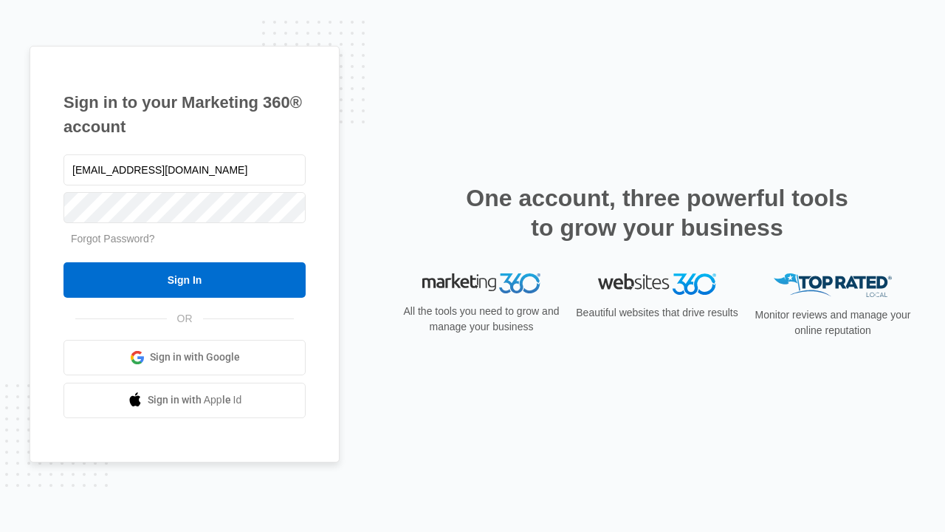  I want to click on input: Email, so click(185, 170).